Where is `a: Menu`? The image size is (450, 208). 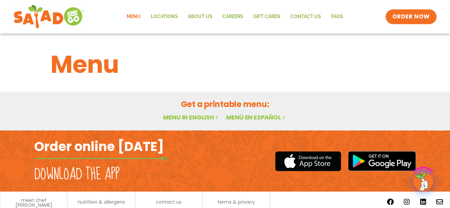 a: Menu is located at coordinates (134, 17).